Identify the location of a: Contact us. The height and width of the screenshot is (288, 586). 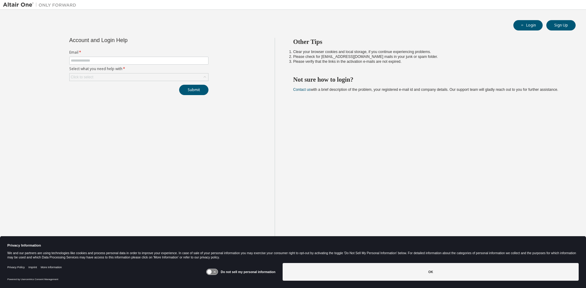
(302, 90).